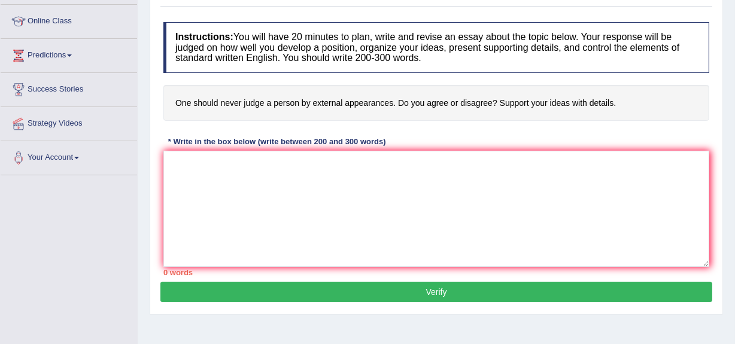  What do you see at coordinates (69, 122) in the screenshot?
I see `a: Strategy Videos` at bounding box center [69, 122].